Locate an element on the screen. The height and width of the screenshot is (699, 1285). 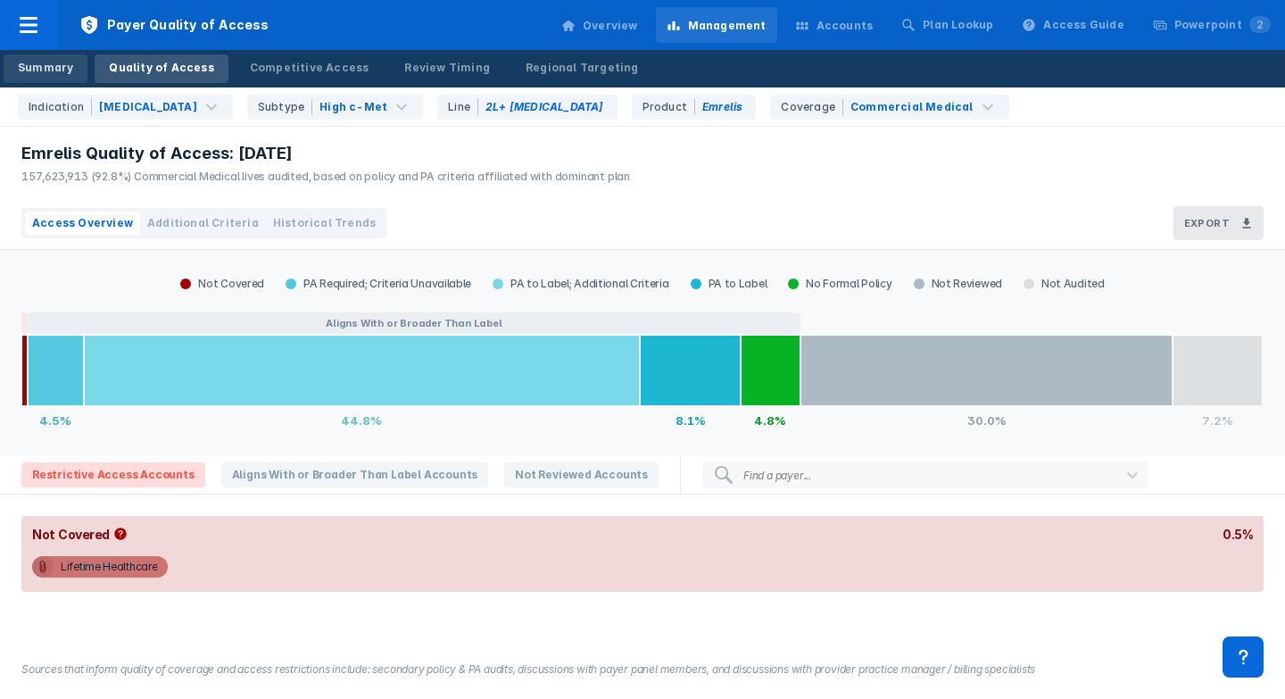
div: Powerpoint is located at coordinates (1222, 25).